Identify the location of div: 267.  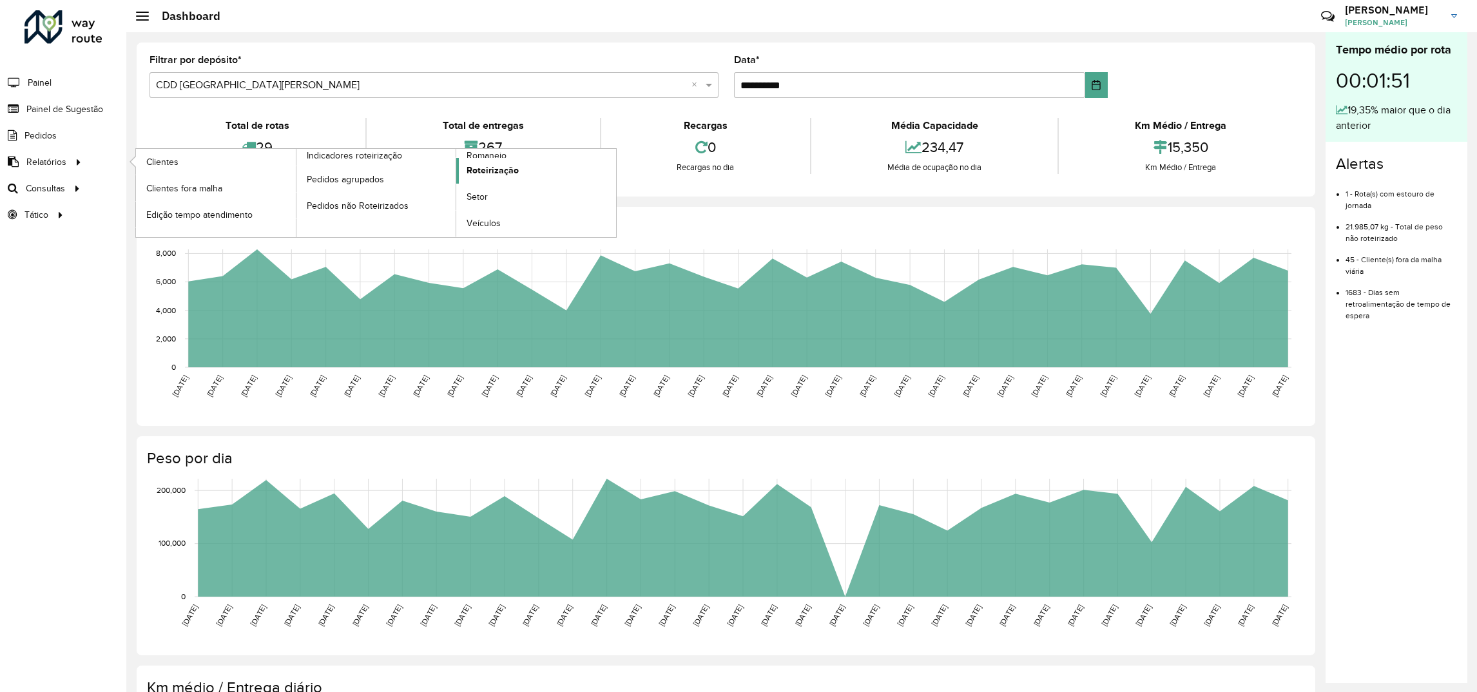
(483, 147).